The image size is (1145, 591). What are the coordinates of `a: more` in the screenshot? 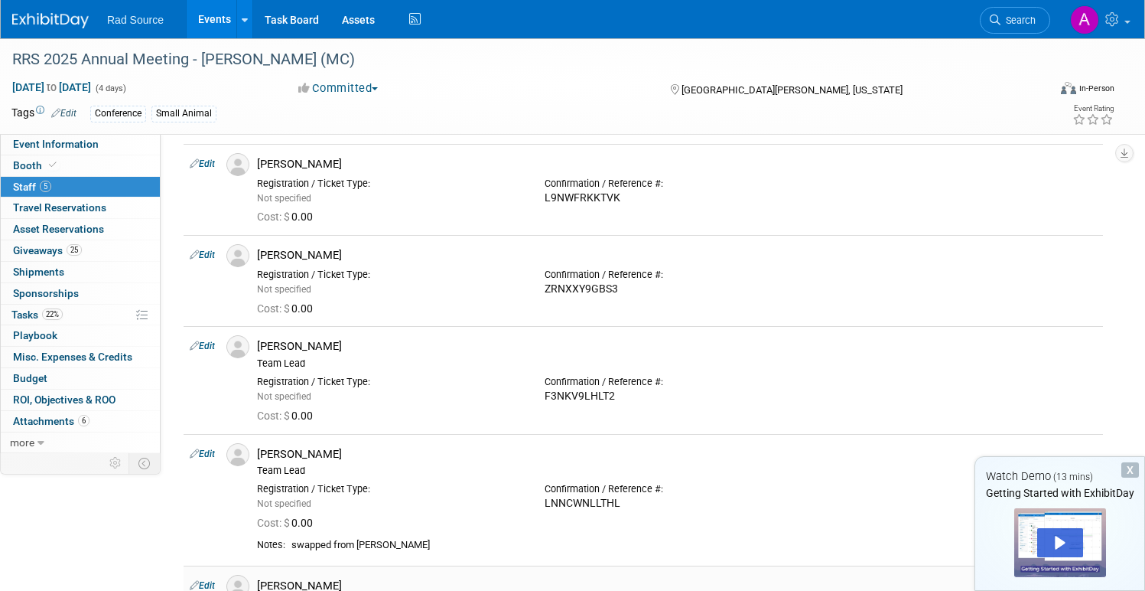 It's located at (80, 442).